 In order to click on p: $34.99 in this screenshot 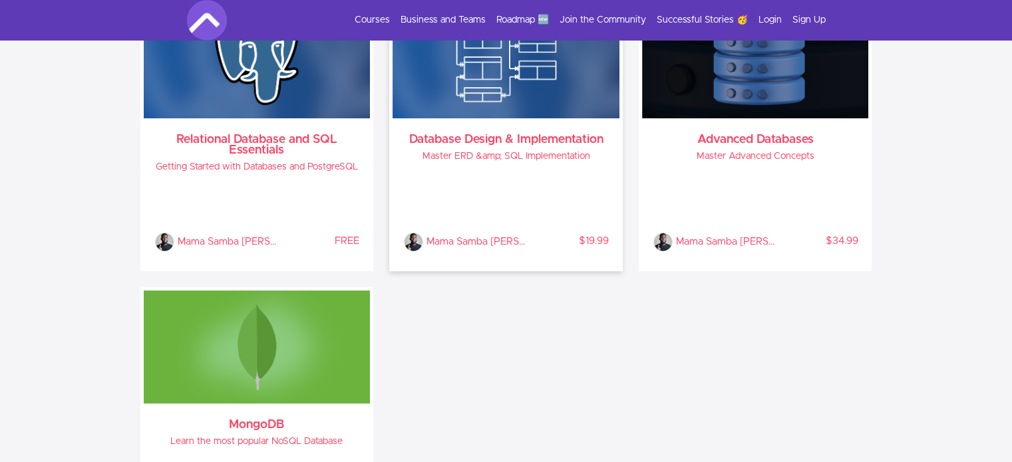, I will do `click(816, 241)`.